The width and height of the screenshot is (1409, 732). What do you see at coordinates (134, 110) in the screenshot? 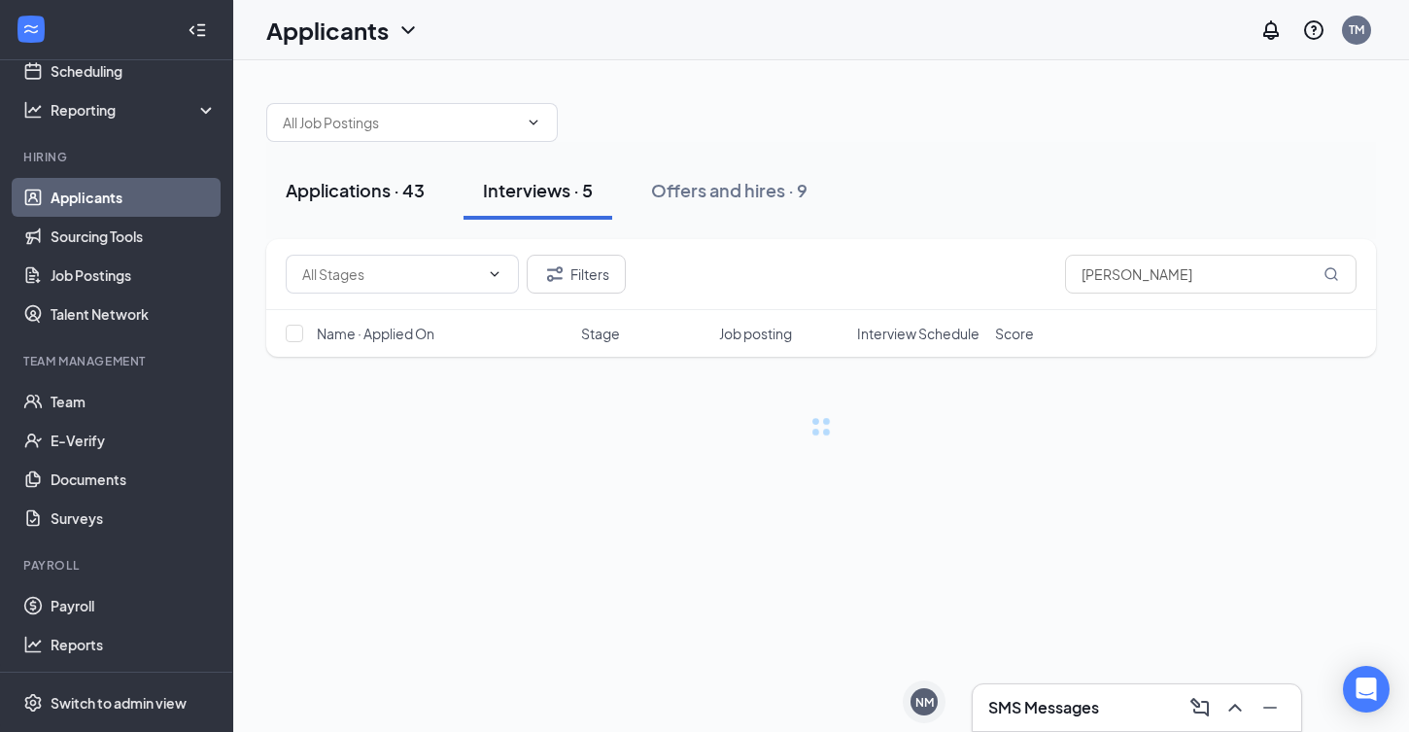
I see `div: Reporting` at bounding box center [134, 110].